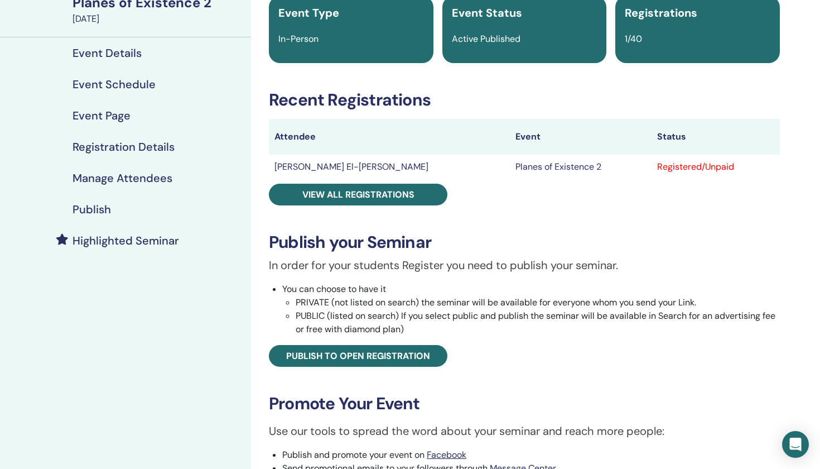 The height and width of the screenshot is (469, 820). Describe the element at coordinates (716, 167) in the screenshot. I see `div: Registered/Unpaid` at that location.